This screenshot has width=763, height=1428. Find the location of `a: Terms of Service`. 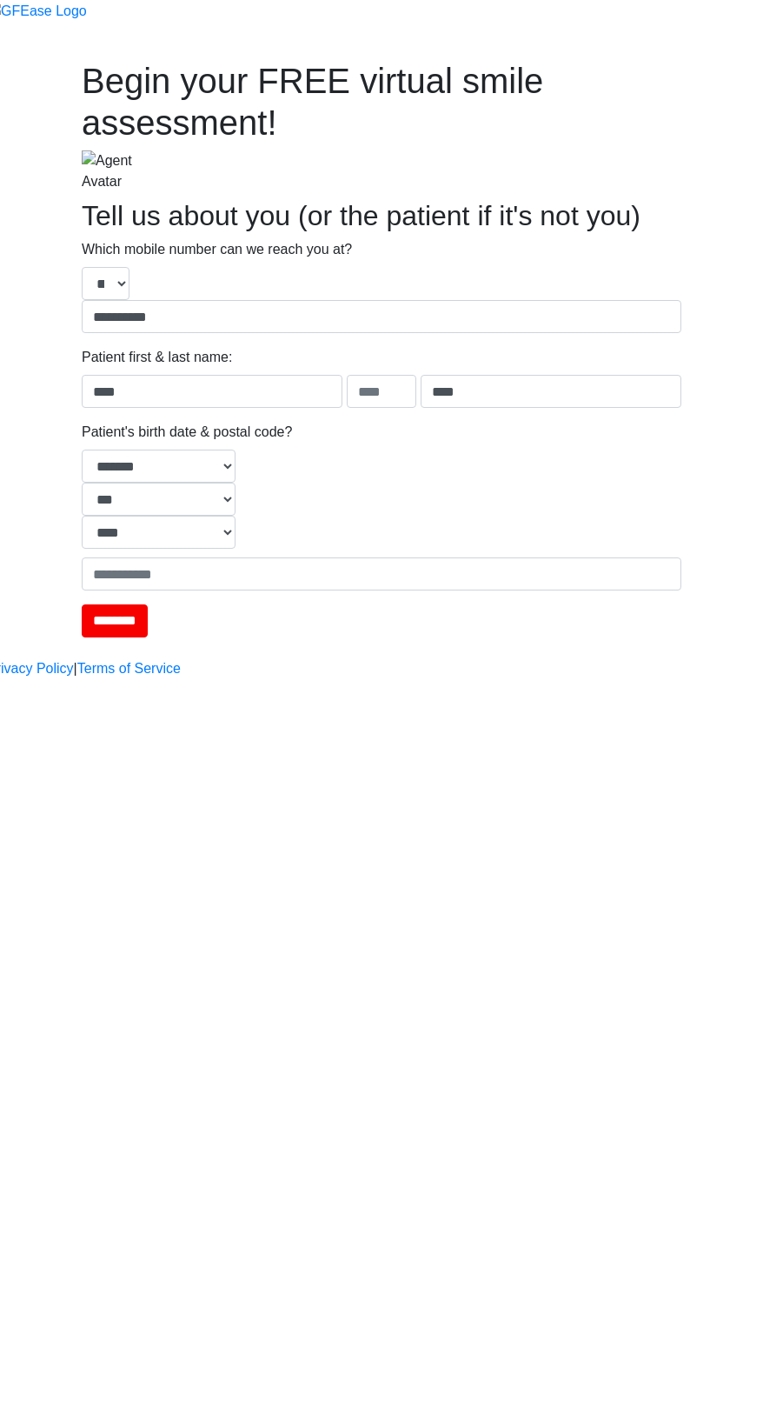

a: Terms of Service is located at coordinates (129, 669).